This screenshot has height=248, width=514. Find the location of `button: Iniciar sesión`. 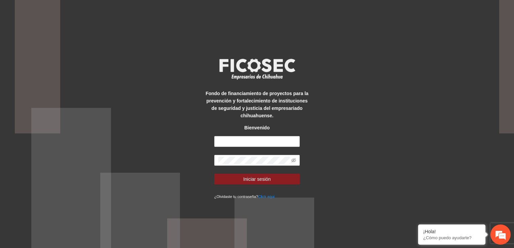

button: Iniciar sesión is located at coordinates (257, 179).